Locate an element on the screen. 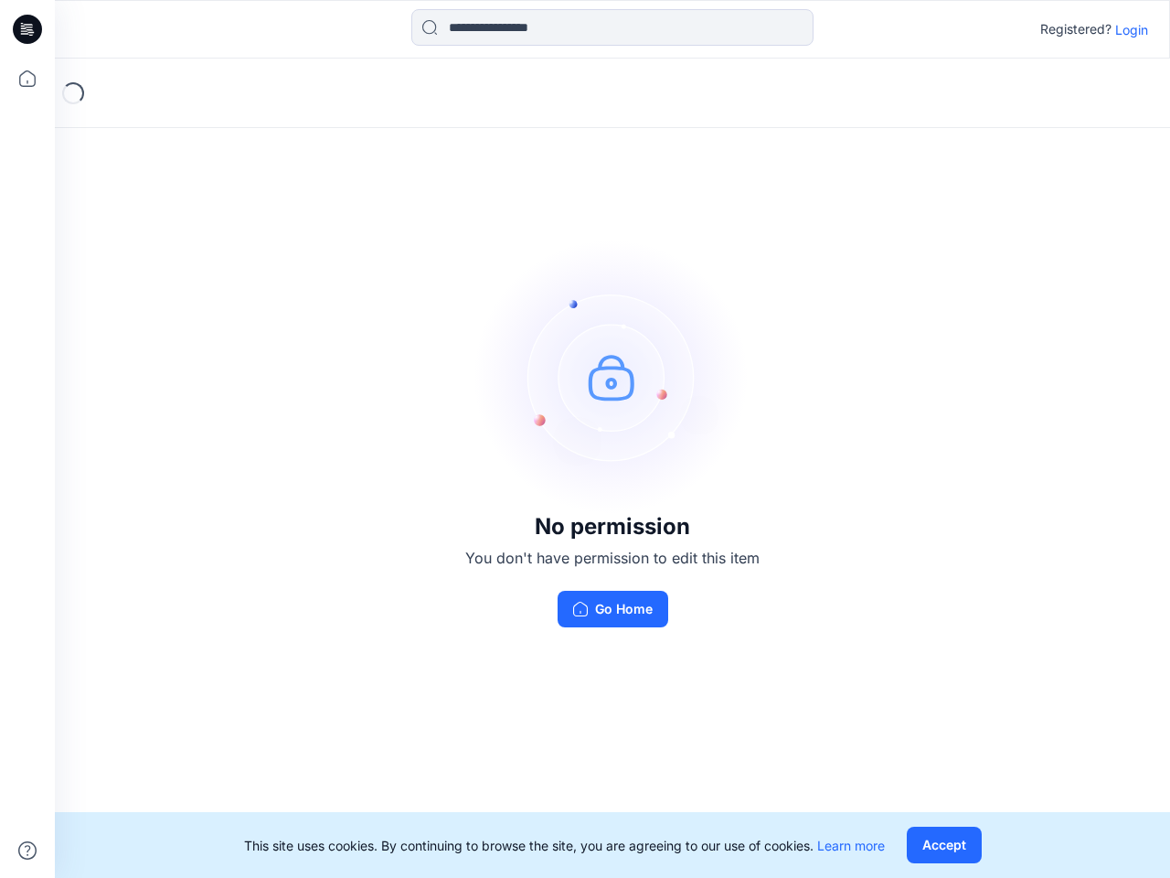 This screenshot has height=878, width=1170. p: Login is located at coordinates (1132, 29).